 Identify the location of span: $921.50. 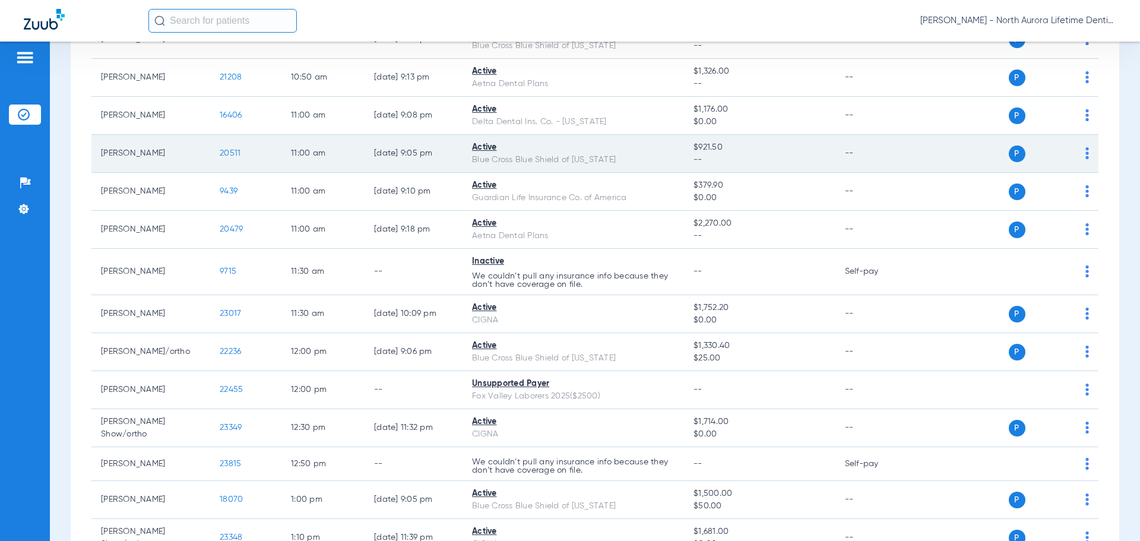
(760, 147).